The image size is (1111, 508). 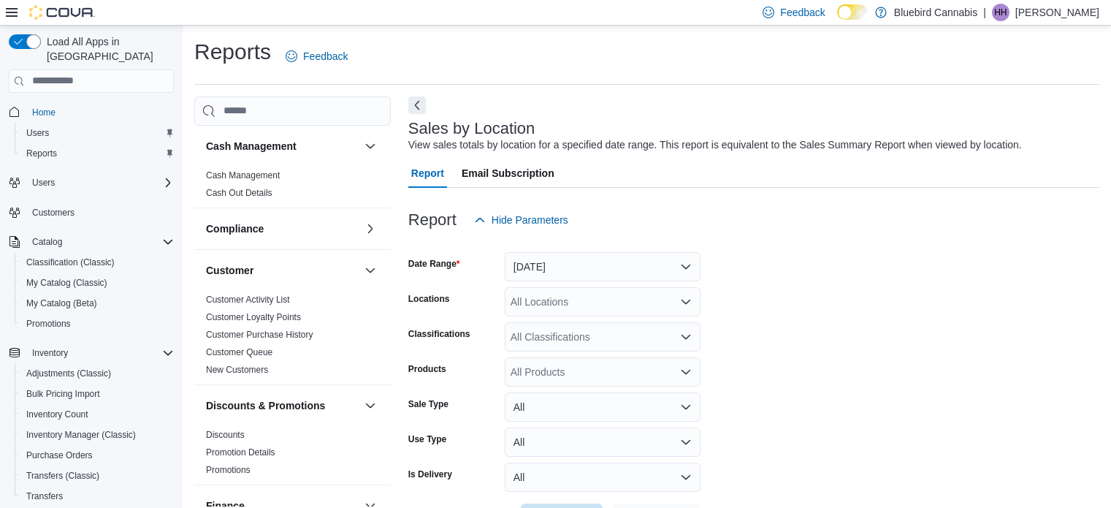 What do you see at coordinates (59, 455) in the screenshot?
I see `a: Purchase Orders` at bounding box center [59, 455].